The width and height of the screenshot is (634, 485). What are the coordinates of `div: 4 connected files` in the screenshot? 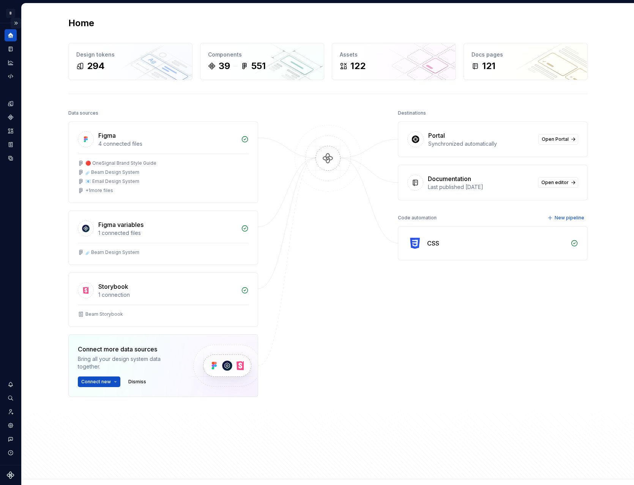 It's located at (168, 144).